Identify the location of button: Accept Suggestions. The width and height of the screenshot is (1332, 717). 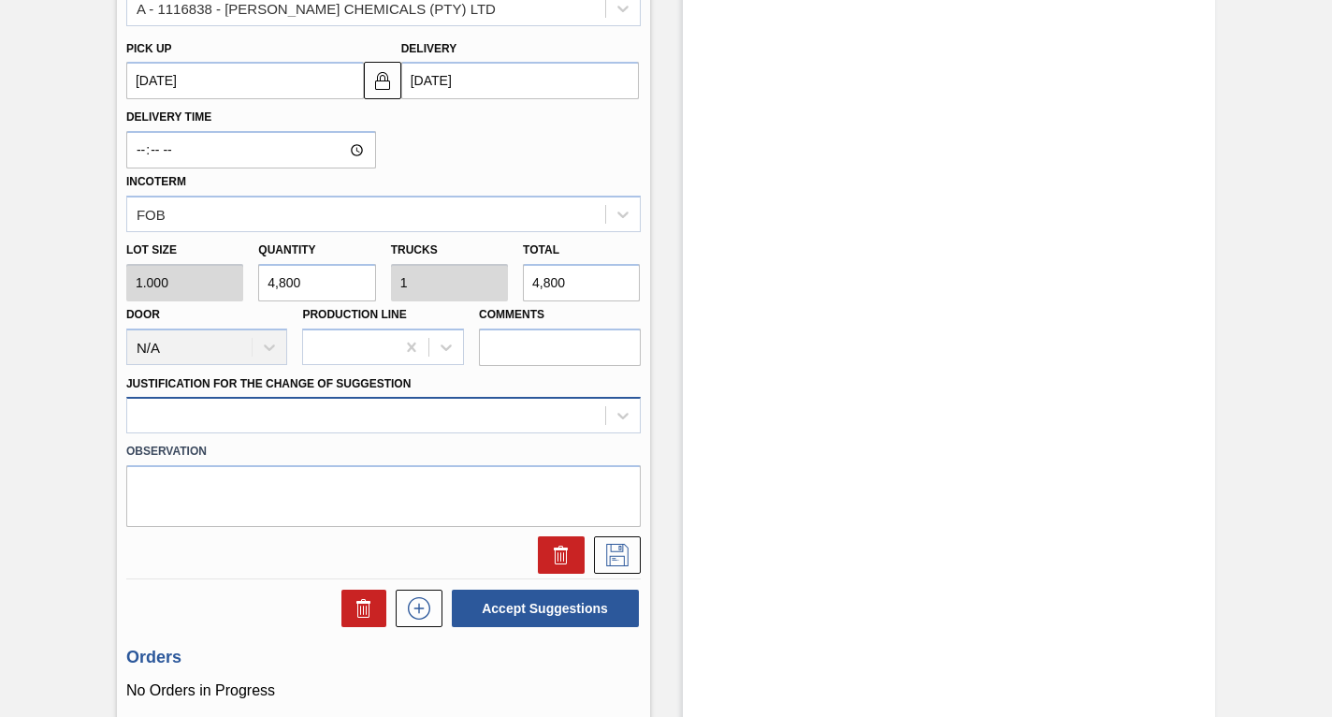
(545, 608).